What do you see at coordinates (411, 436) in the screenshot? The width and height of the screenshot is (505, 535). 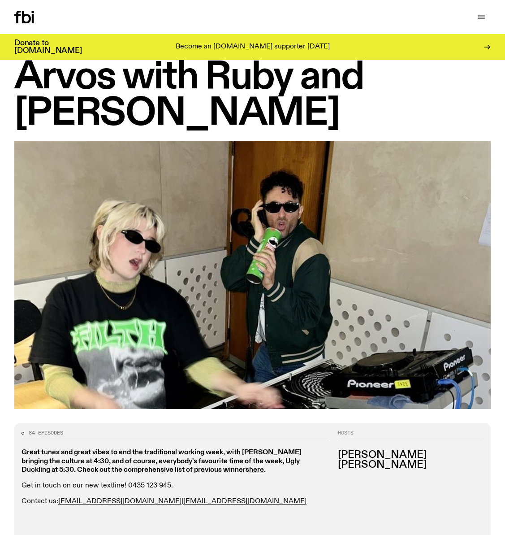 I see `h2: Hosts` at bounding box center [411, 436].